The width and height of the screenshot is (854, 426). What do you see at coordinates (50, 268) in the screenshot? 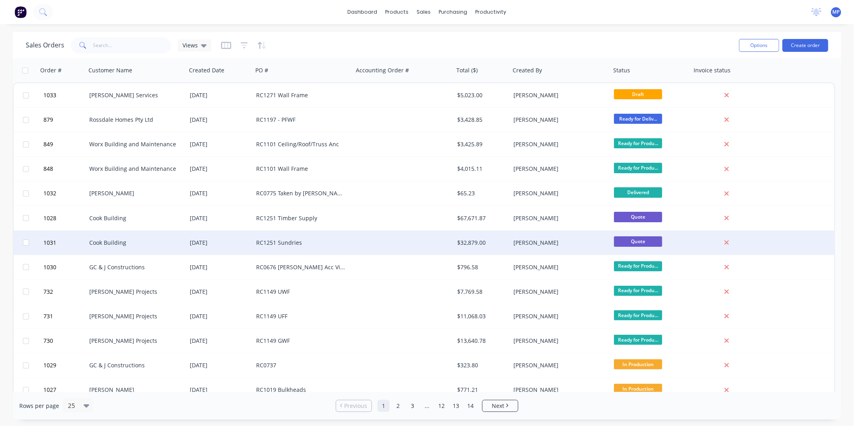
I see `span: 1030` at bounding box center [50, 268].